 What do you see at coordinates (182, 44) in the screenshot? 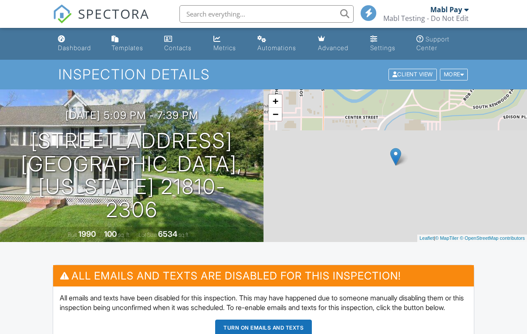
I see `a: Contacts` at bounding box center [182, 44].